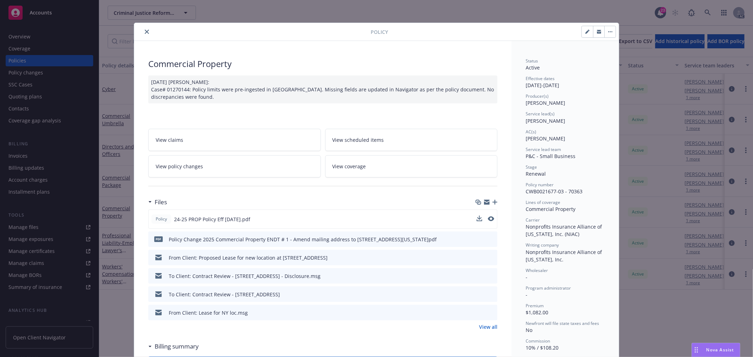 The image size is (753, 357). Describe the element at coordinates (542, 245) in the screenshot. I see `span: Writing company` at that location.